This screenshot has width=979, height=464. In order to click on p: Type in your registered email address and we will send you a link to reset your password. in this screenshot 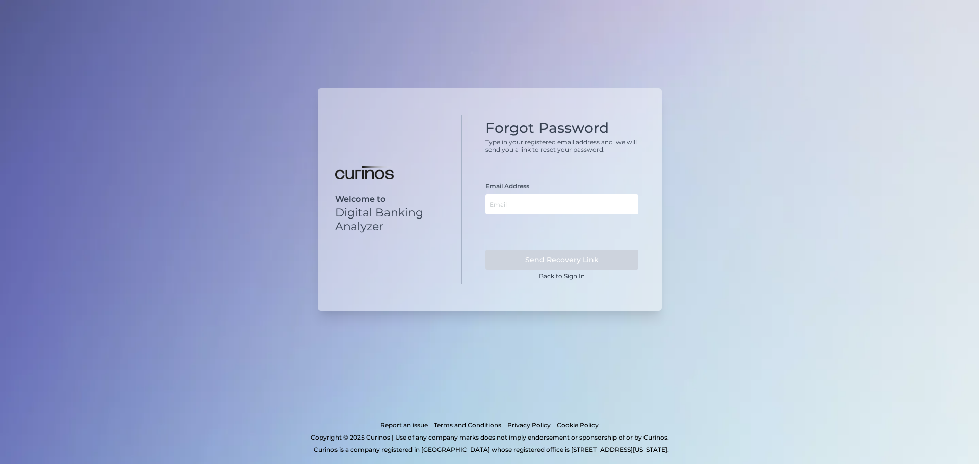, I will do `click(562, 146)`.